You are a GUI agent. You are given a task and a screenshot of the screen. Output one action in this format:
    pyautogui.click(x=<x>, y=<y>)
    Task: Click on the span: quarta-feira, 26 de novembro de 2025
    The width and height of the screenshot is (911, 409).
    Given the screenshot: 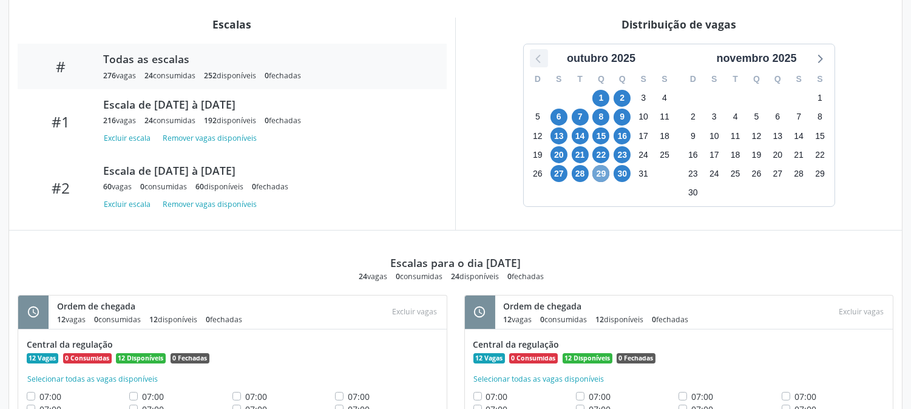 What is the action you would take?
    pyautogui.click(x=757, y=174)
    